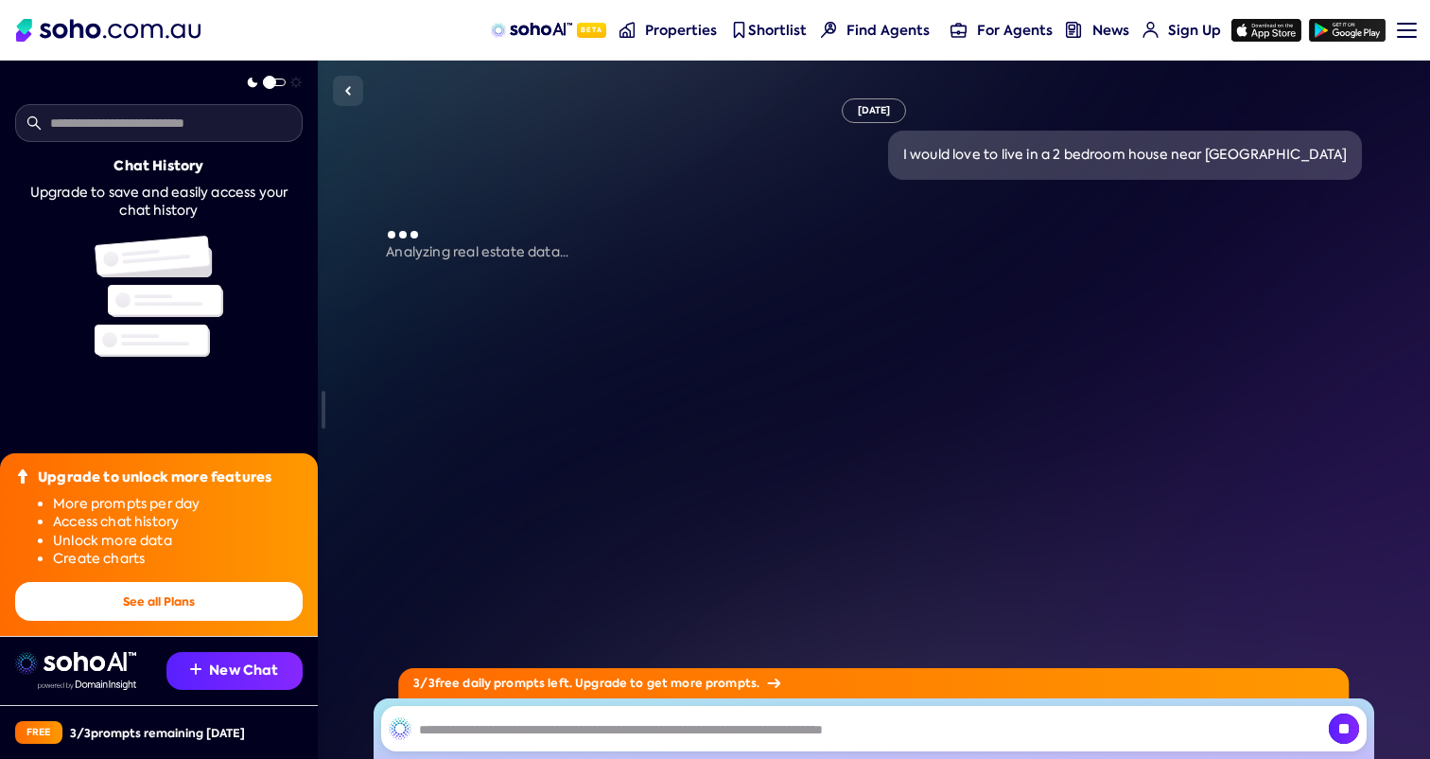 The height and width of the screenshot is (759, 1430). What do you see at coordinates (76, 663) in the screenshot?
I see `img: sohoai logo` at bounding box center [76, 663].